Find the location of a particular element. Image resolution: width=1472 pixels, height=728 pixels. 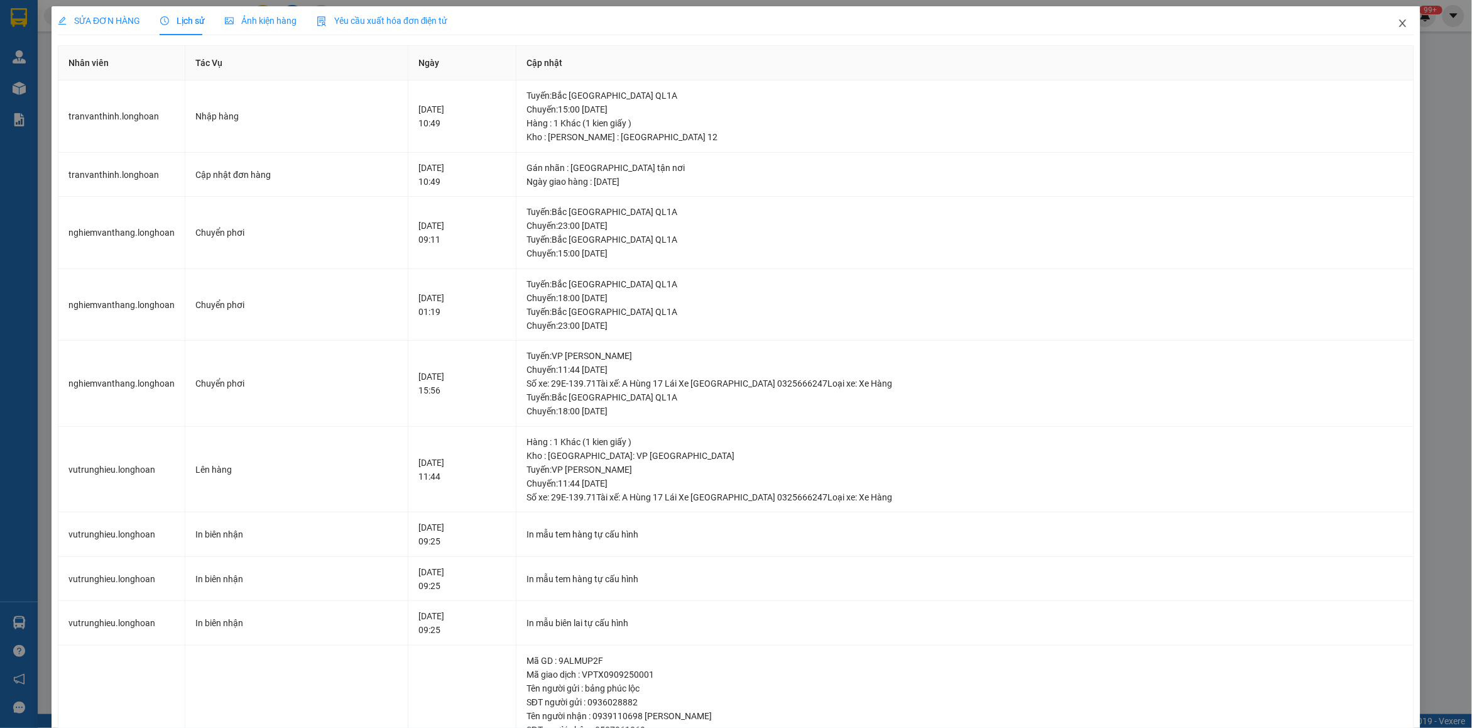

div: Cập nhật đơn hàng is located at coordinates (297, 175).